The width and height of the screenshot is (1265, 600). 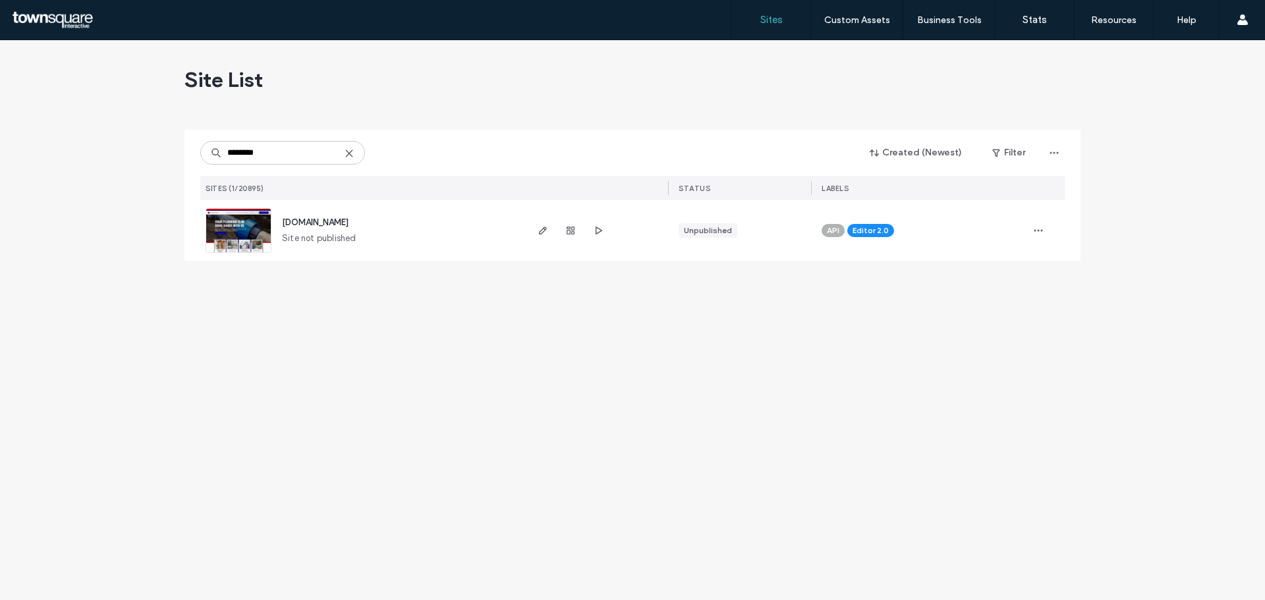 I want to click on button: Filter, so click(x=1009, y=153).